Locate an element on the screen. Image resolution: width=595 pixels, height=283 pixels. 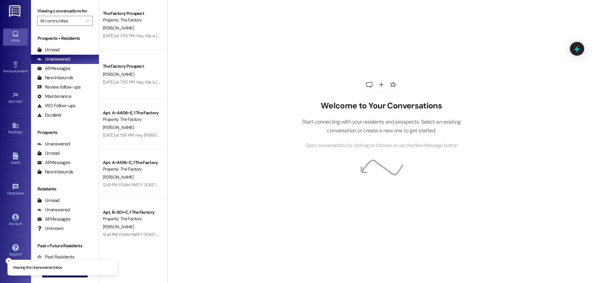
img: ResiDesk Logo is located at coordinates (15, 11).